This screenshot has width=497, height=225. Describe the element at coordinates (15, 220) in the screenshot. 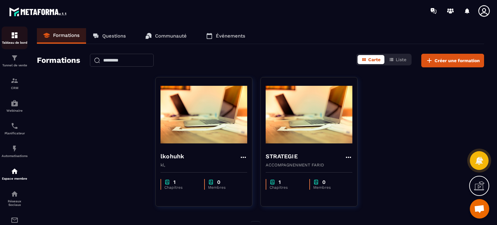

I see `img: email` at that location.